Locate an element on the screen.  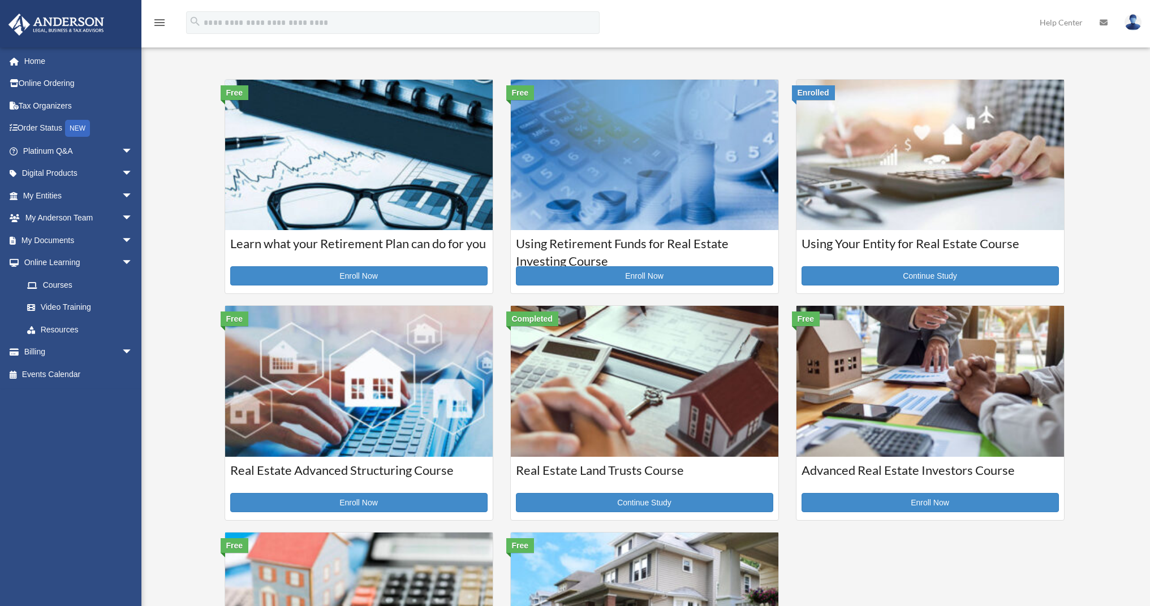
a: Tax Organizers is located at coordinates (79, 106).